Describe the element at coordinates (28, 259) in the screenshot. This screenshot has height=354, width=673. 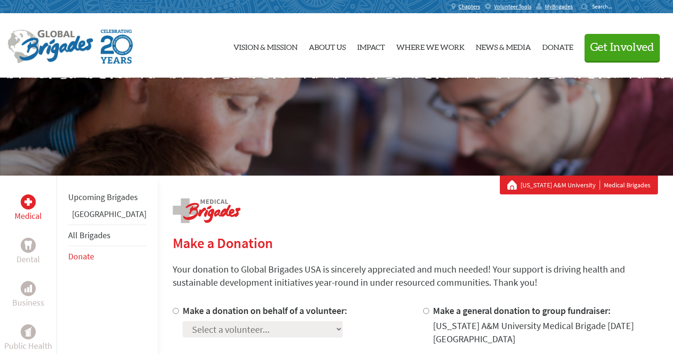
I see `p: Dental` at that location.